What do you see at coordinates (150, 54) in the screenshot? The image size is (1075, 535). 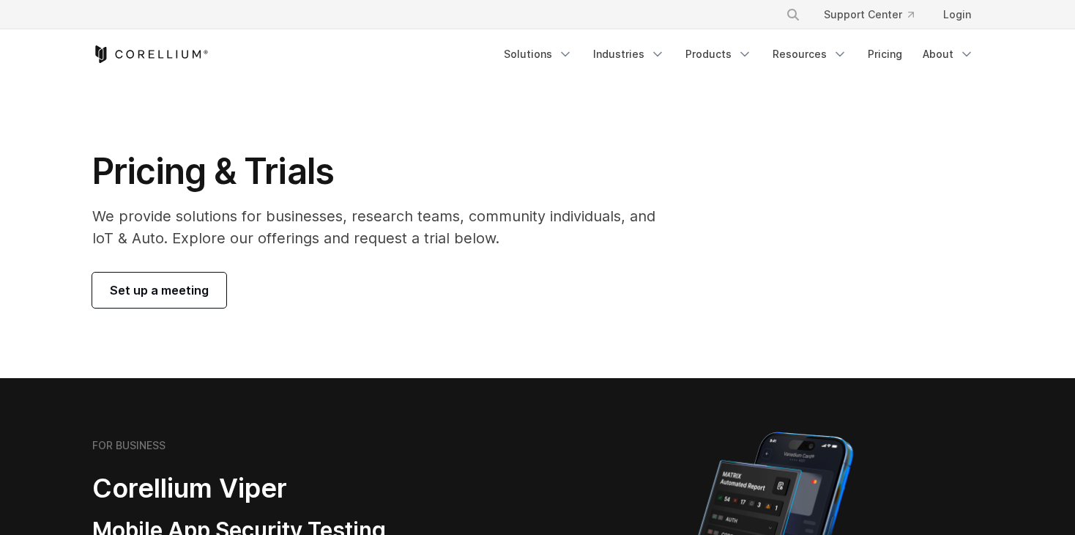 I see `a: Corellium Home` at bounding box center [150, 54].